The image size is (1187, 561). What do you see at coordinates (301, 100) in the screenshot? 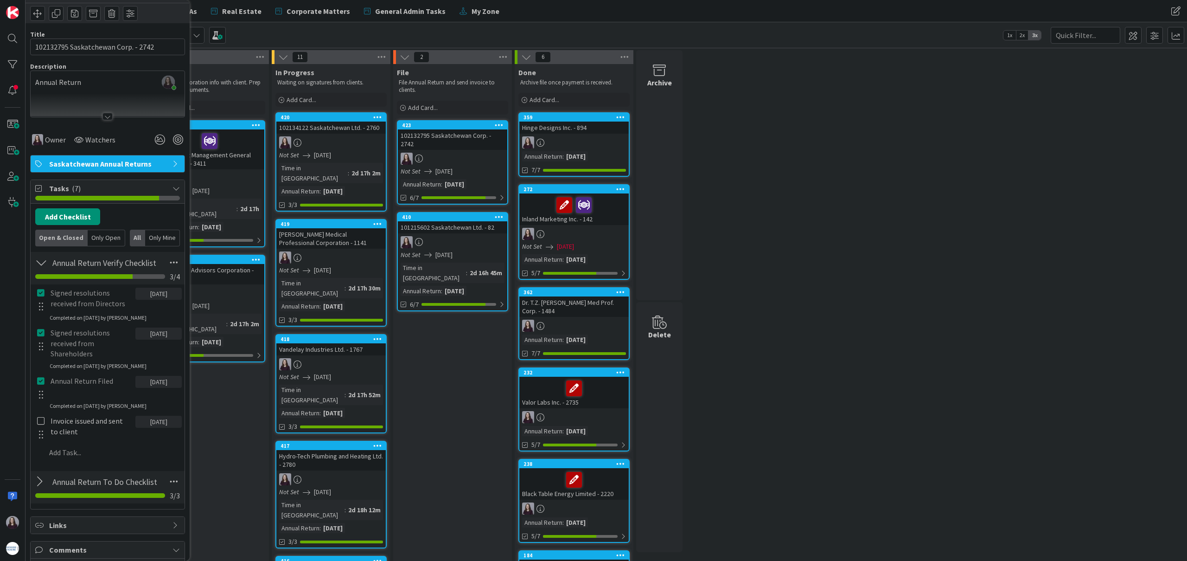
I see `span: Add Card...` at bounding box center [301, 100].